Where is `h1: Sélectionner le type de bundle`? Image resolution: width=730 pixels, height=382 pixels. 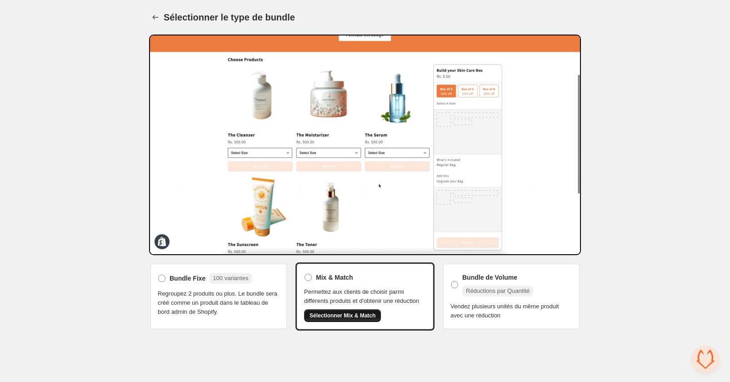
h1: Sélectionner le type de bundle is located at coordinates (229, 17).